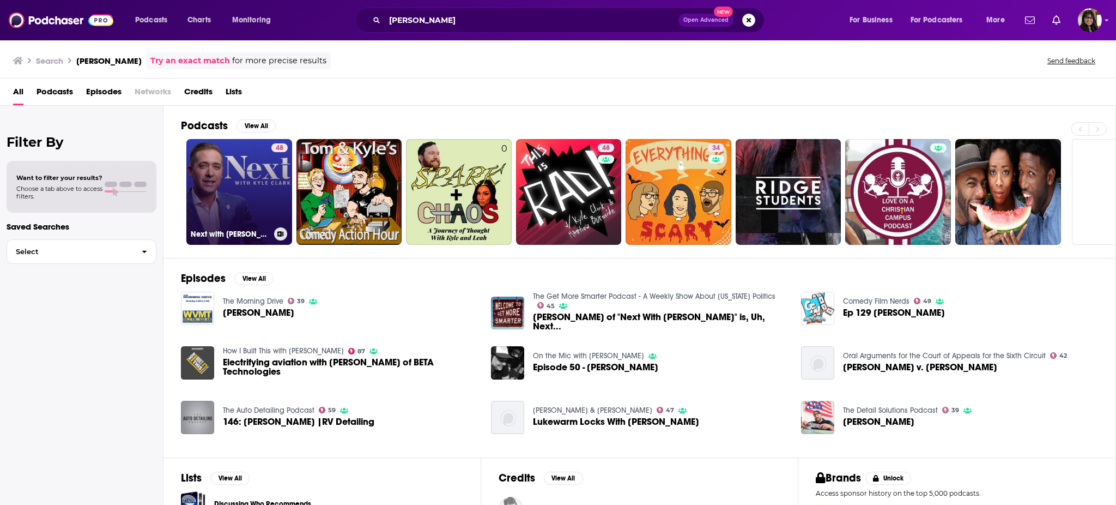  Describe the element at coordinates (18, 94) in the screenshot. I see `a: All` at that location.